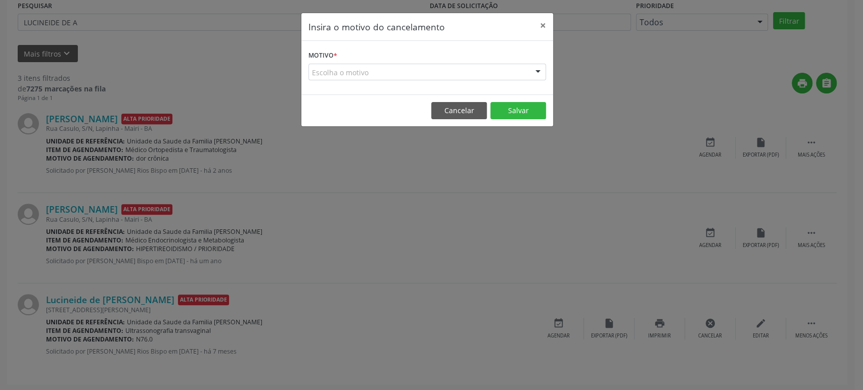 Image resolution: width=863 pixels, height=390 pixels. What do you see at coordinates (377, 27) in the screenshot?
I see `h5: Insira o motivo do cancelamento` at bounding box center [377, 27].